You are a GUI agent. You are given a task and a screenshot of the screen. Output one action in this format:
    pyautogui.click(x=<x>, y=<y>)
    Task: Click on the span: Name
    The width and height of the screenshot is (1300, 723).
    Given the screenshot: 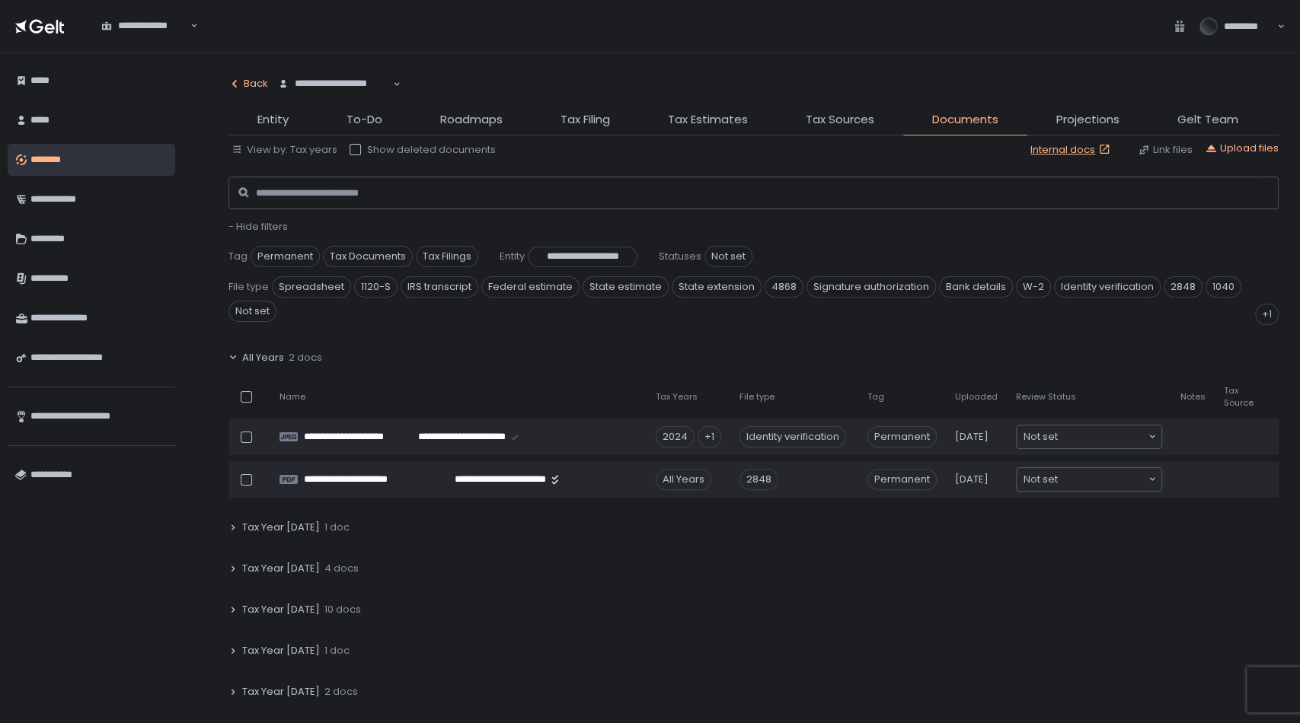 What is the action you would take?
    pyautogui.click(x=292, y=397)
    